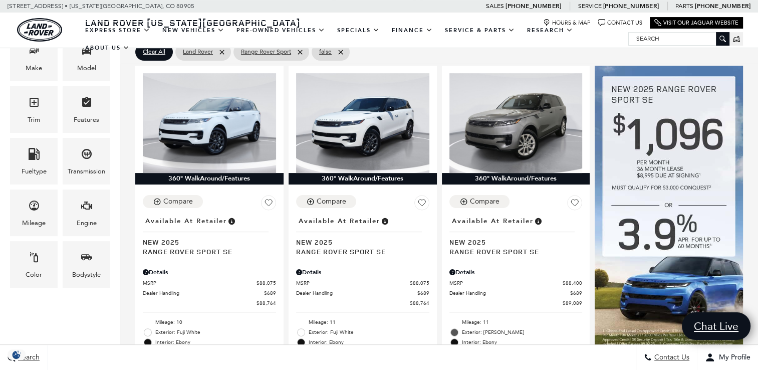  What do you see at coordinates (280, 30) in the screenshot?
I see `a: Pre-Owned Vehicles` at bounding box center [280, 30].